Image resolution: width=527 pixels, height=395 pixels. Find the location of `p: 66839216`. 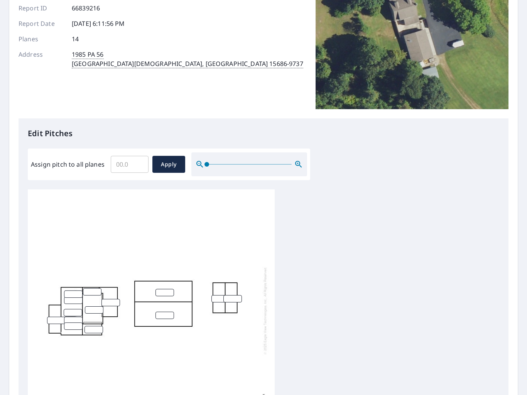

p: 66839216 is located at coordinates (86, 8).